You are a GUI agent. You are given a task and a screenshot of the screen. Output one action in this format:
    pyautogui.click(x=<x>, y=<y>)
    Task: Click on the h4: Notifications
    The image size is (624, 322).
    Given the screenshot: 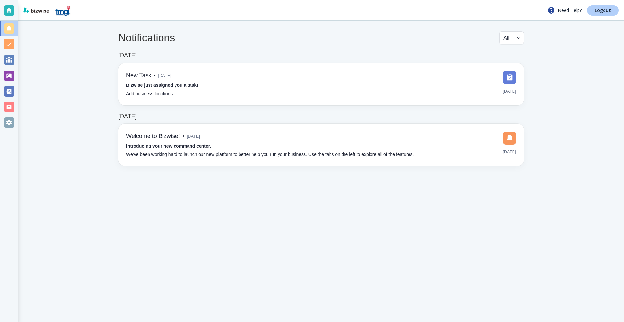 What is the action you would take?
    pyautogui.click(x=147, y=38)
    